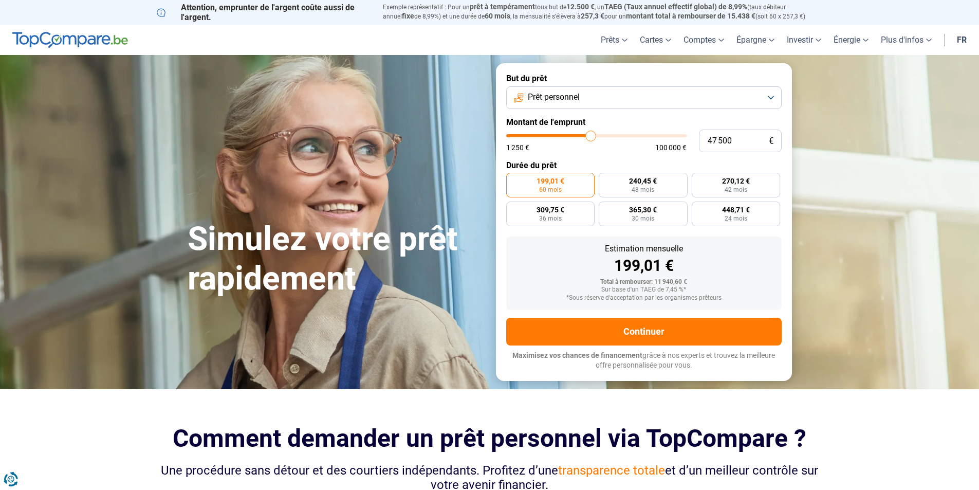 This screenshot has width=979, height=490. I want to click on span: 48 mois, so click(643, 190).